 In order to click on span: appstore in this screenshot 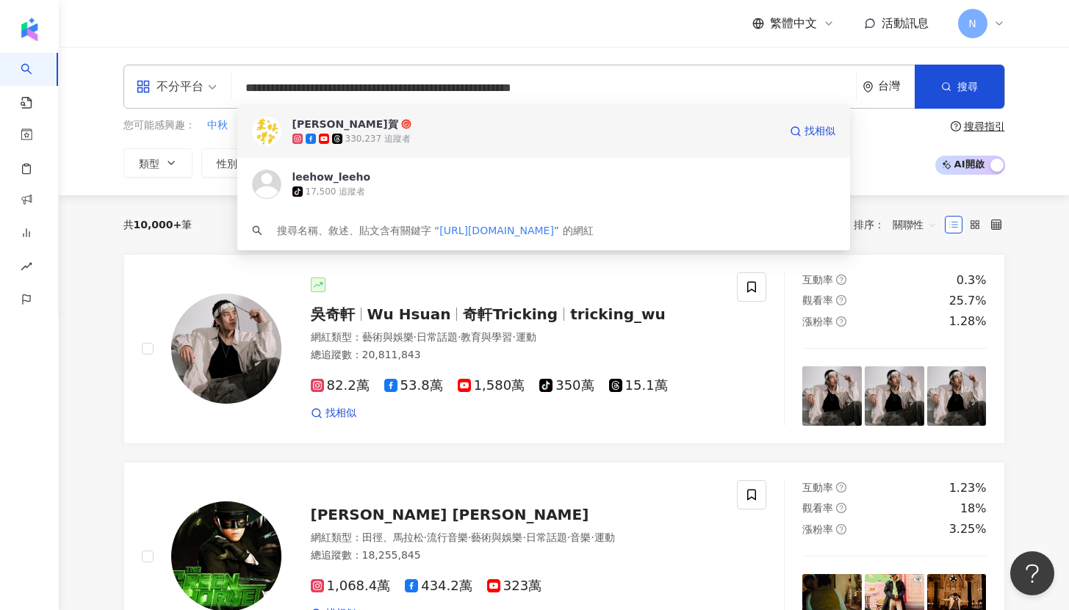, I will do `click(143, 87)`.